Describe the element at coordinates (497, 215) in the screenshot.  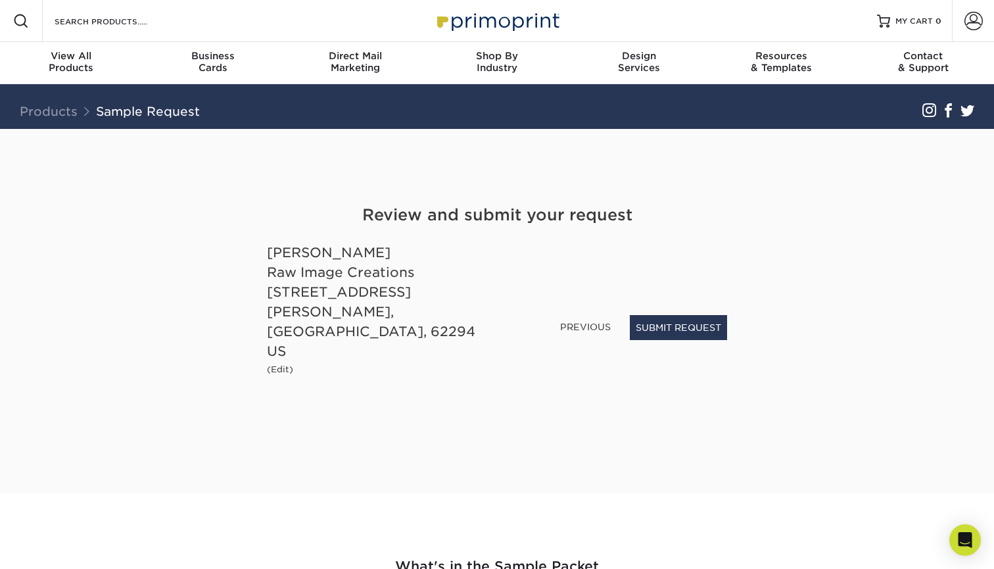
I see `h4: Review and submit your request` at that location.